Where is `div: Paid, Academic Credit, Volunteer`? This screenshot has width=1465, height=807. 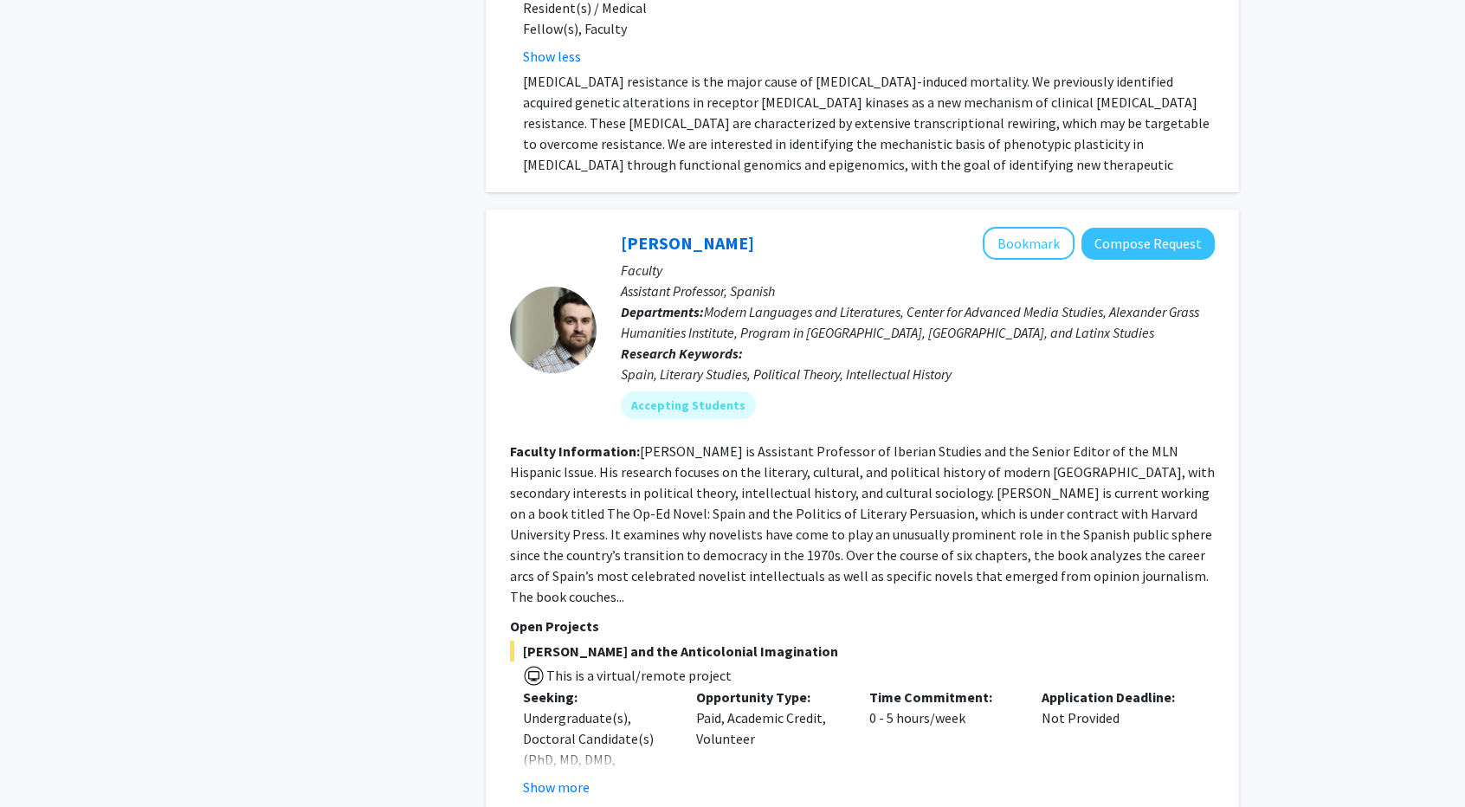
div: Paid, Academic Credit, Volunteer is located at coordinates (770, 742).